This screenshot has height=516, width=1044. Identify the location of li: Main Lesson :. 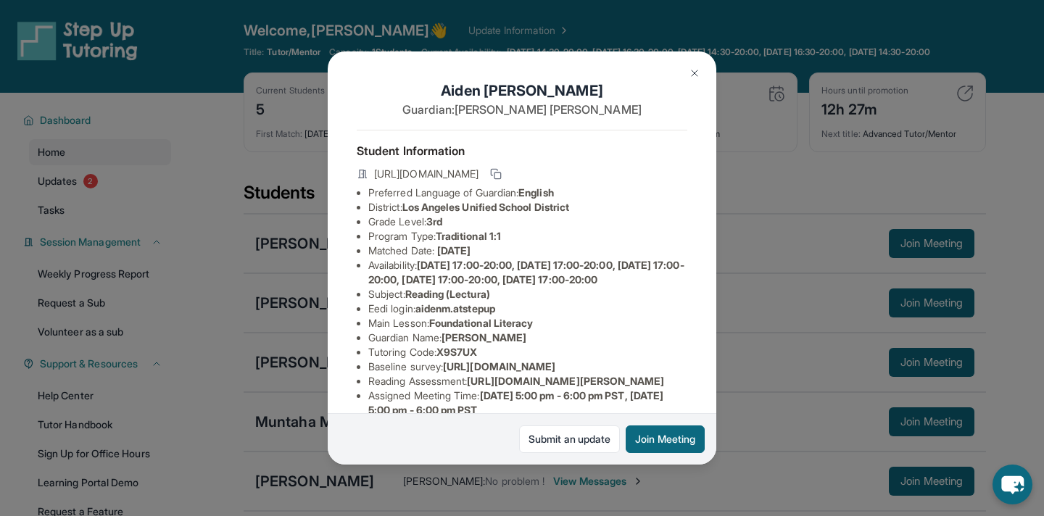
(528, 323).